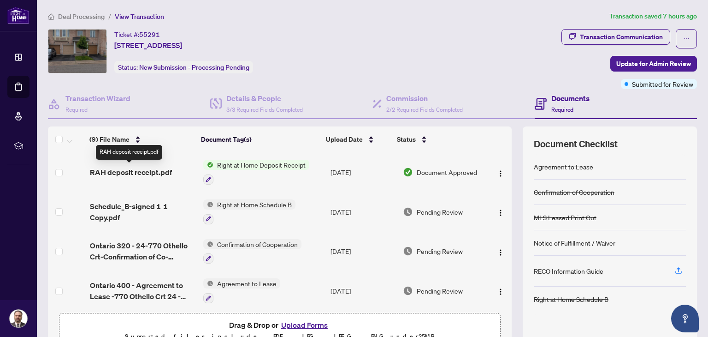 Image resolution: width=708 pixels, height=337 pixels. What do you see at coordinates (565, 217) in the screenshot?
I see `div: MLS Leased Print Out` at bounding box center [565, 217].